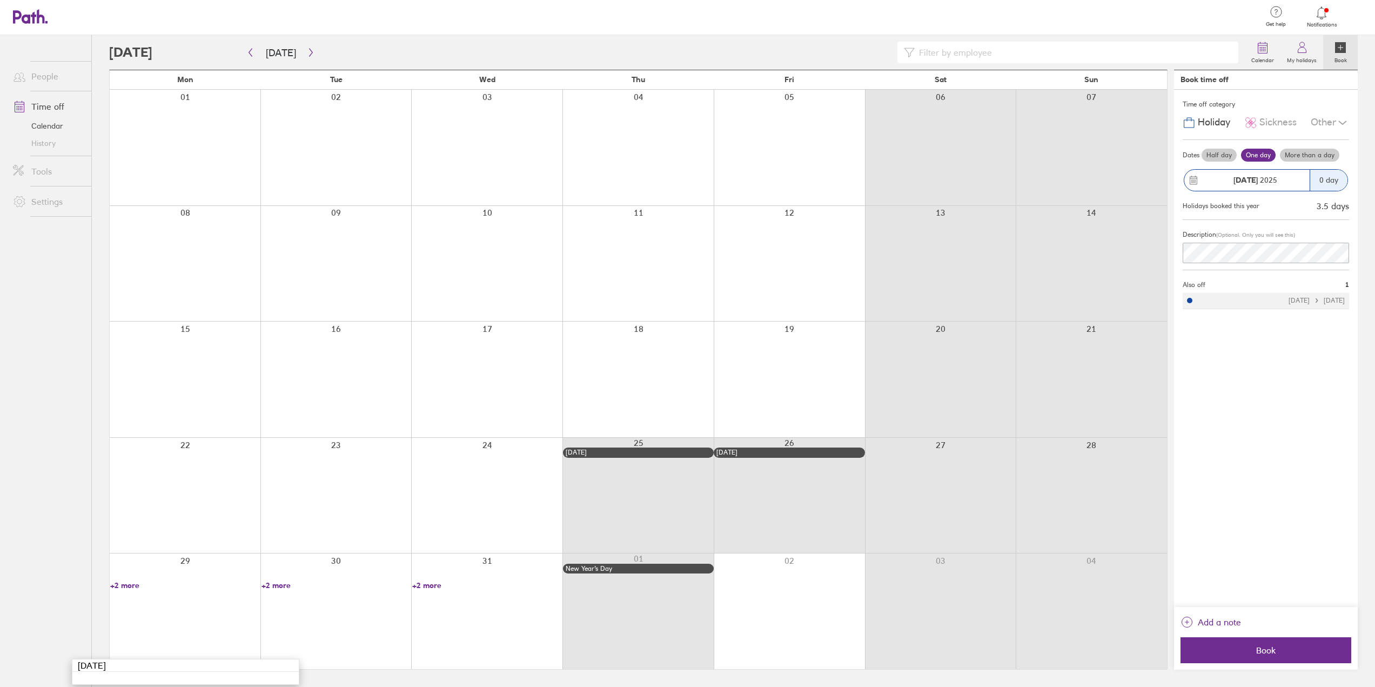 This screenshot has width=1375, height=687. Describe the element at coordinates (1330, 123) in the screenshot. I see `div: Other` at that location.